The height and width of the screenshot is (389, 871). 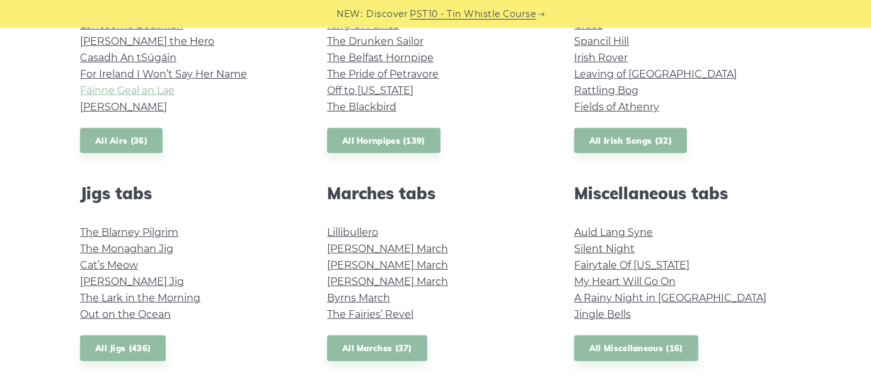 I want to click on a: The Blarney Pilgrim, so click(x=129, y=232).